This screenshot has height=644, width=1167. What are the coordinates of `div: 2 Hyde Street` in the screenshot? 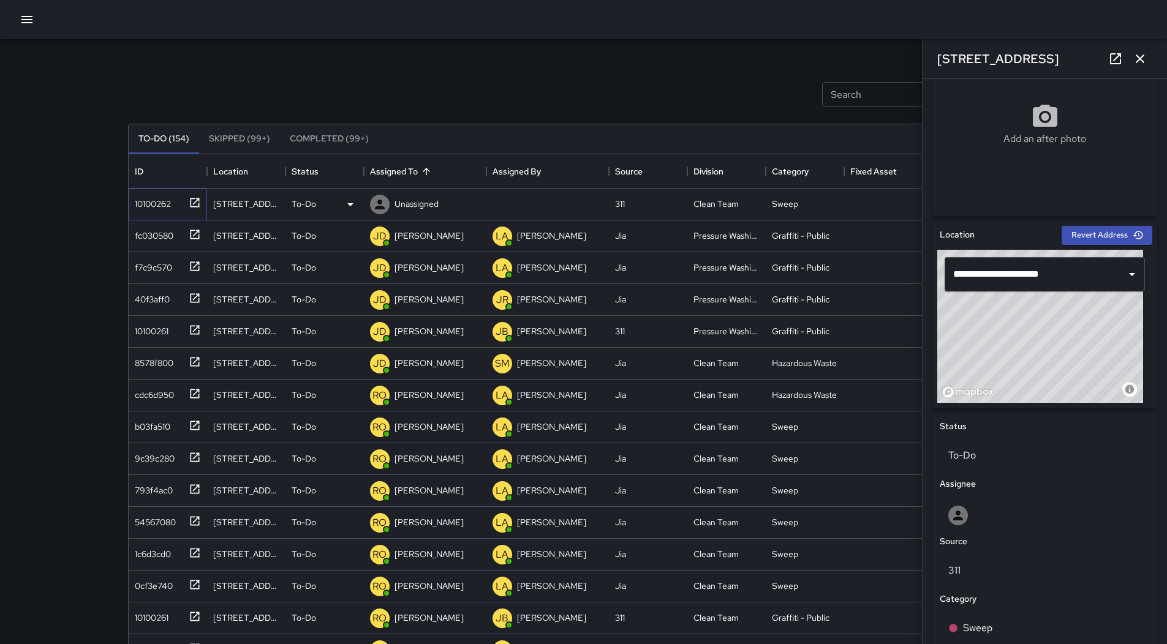 It's located at (246, 300).